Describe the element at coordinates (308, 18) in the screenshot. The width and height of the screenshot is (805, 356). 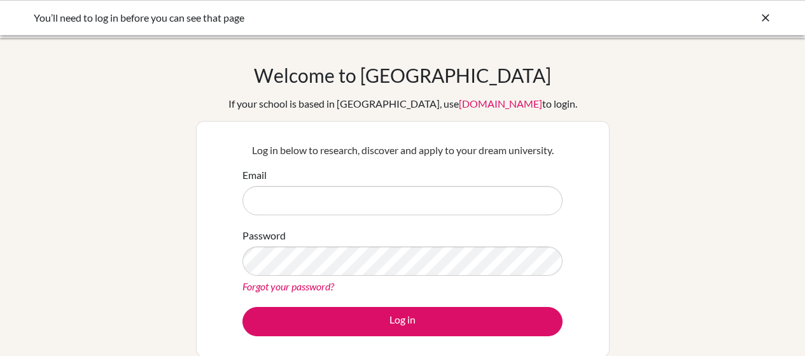
I see `div: You’ll need to log in before you can see that page` at that location.